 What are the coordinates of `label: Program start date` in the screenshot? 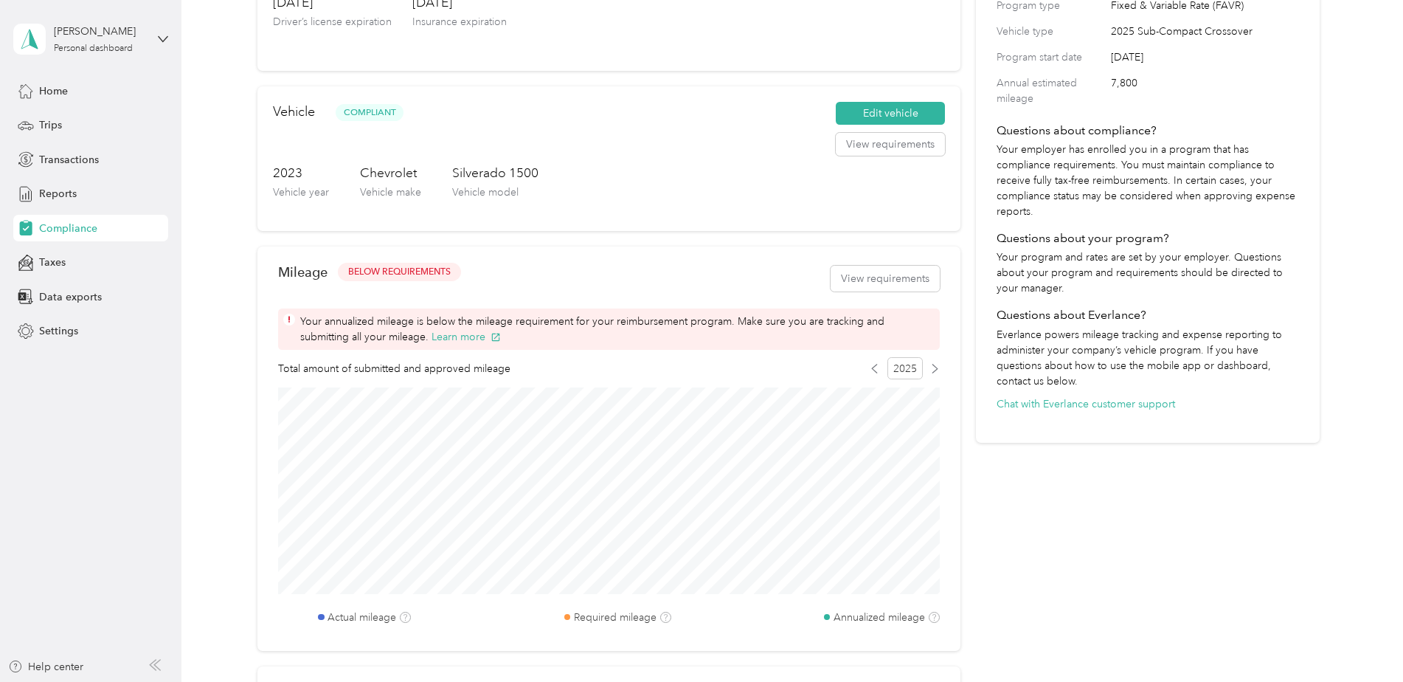 It's located at (1051, 57).